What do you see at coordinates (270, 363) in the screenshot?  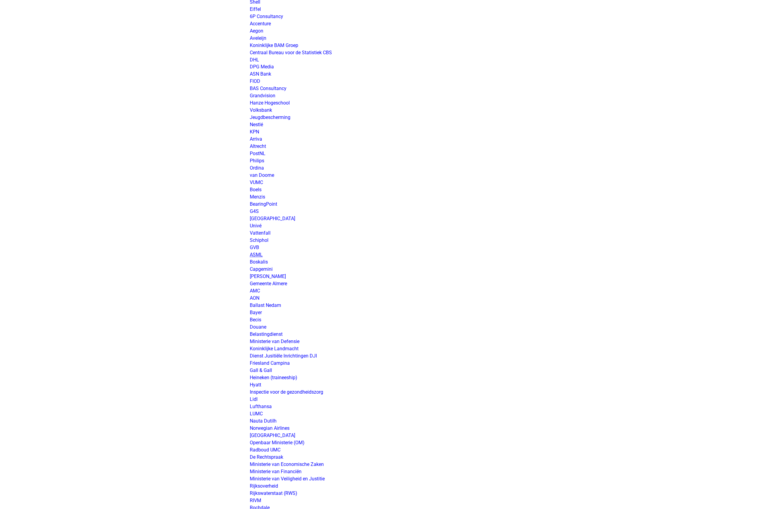 I see `a: Friesland Campina` at bounding box center [270, 363].